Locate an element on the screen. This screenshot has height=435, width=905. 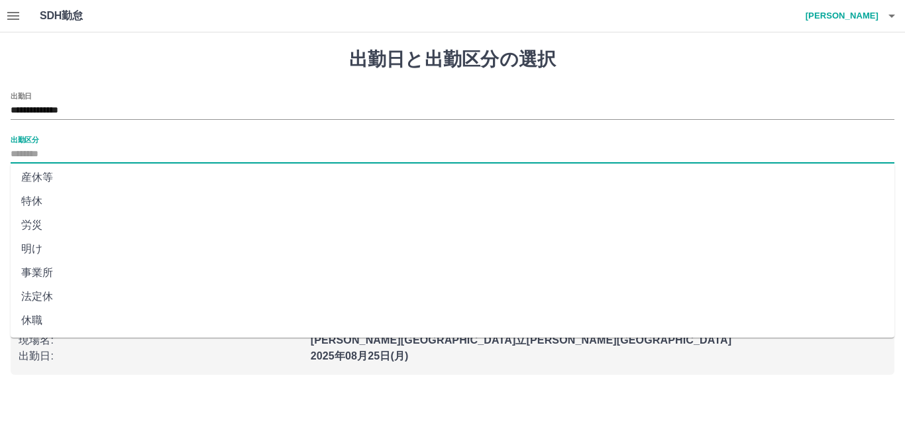
b: 2025年08月25日(月) is located at coordinates (360, 356).